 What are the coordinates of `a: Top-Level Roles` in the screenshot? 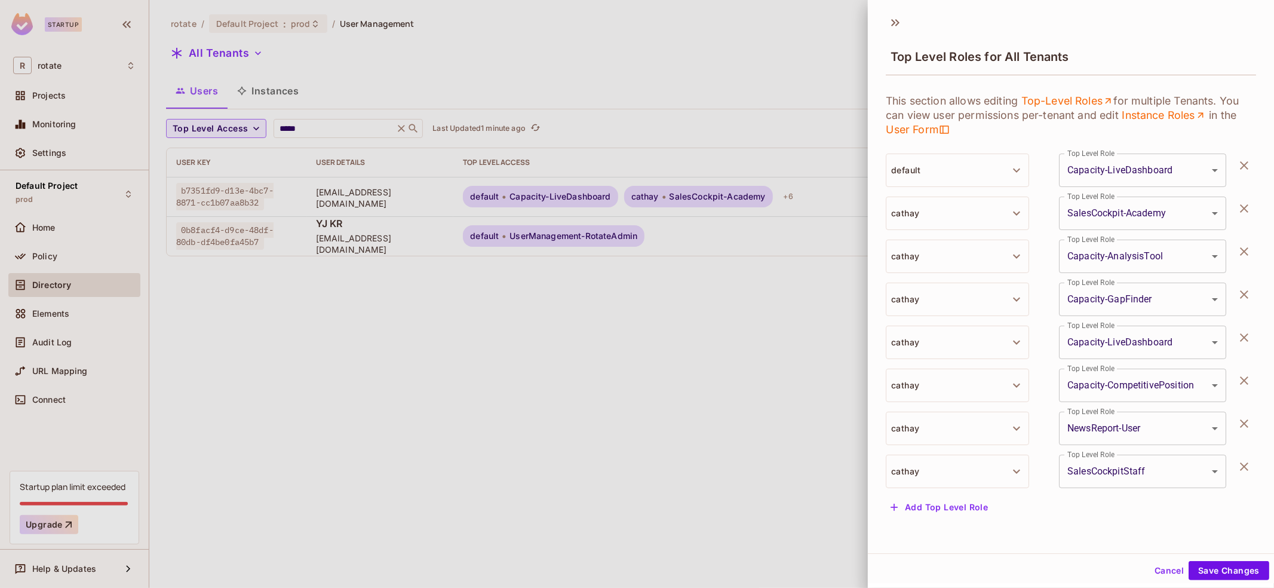 It's located at (1066, 101).